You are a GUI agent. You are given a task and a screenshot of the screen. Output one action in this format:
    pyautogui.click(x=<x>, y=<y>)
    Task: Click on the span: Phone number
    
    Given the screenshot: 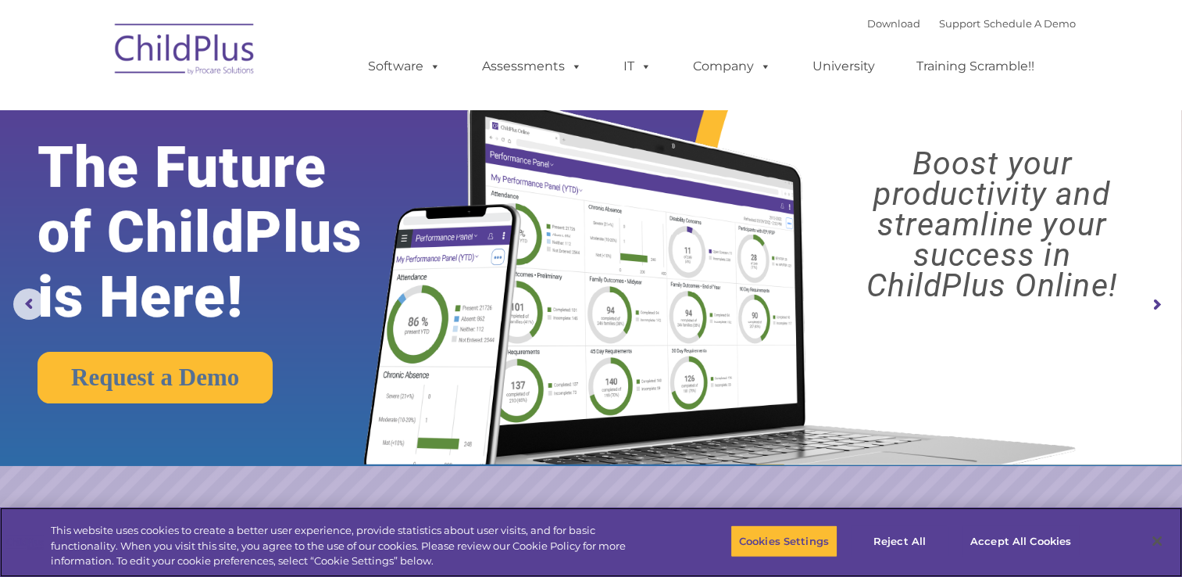 What is the action you would take?
    pyautogui.click(x=250, y=173)
    